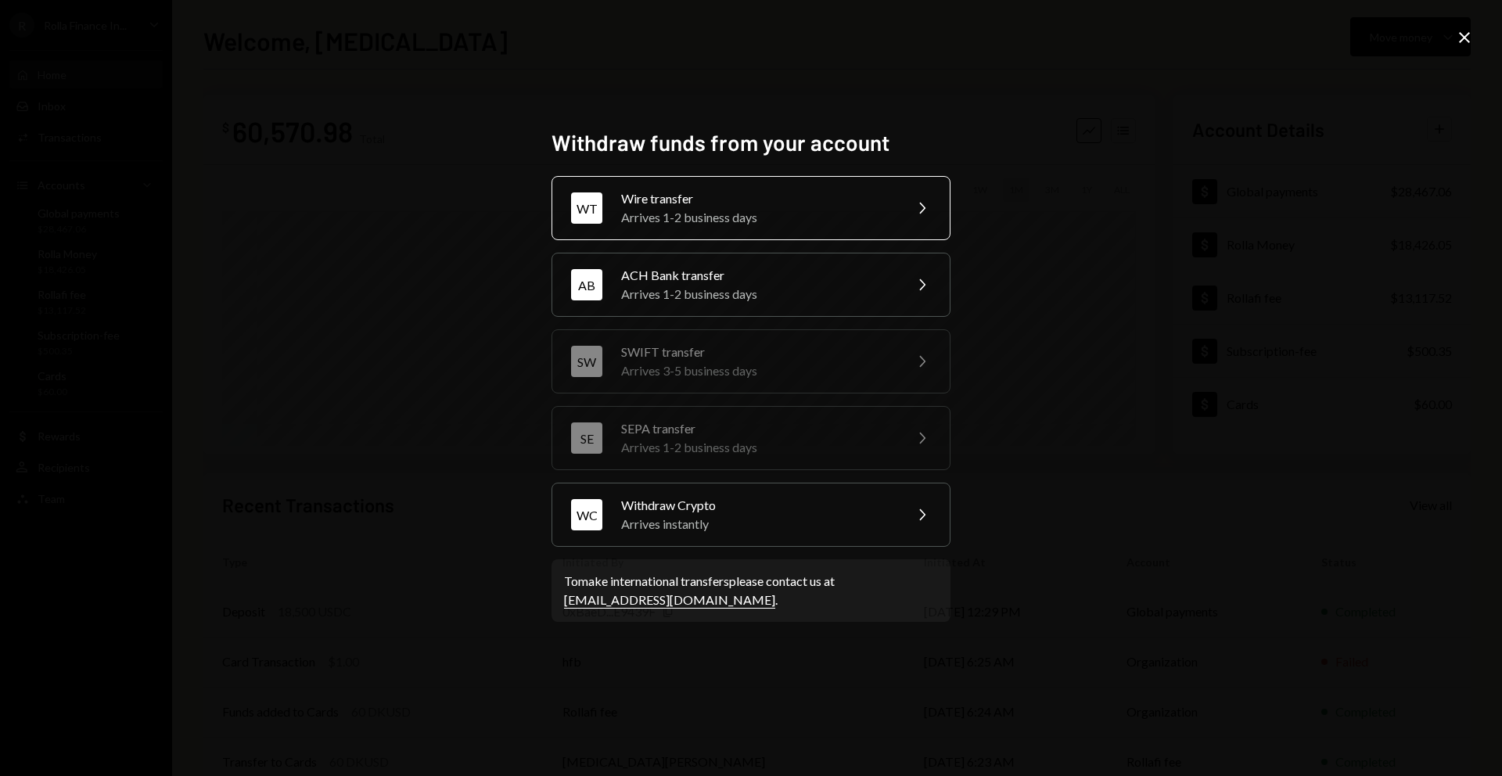 The height and width of the screenshot is (776, 1502). I want to click on button: SESEPA transferArrives 1-2 business days, so click(751, 438).